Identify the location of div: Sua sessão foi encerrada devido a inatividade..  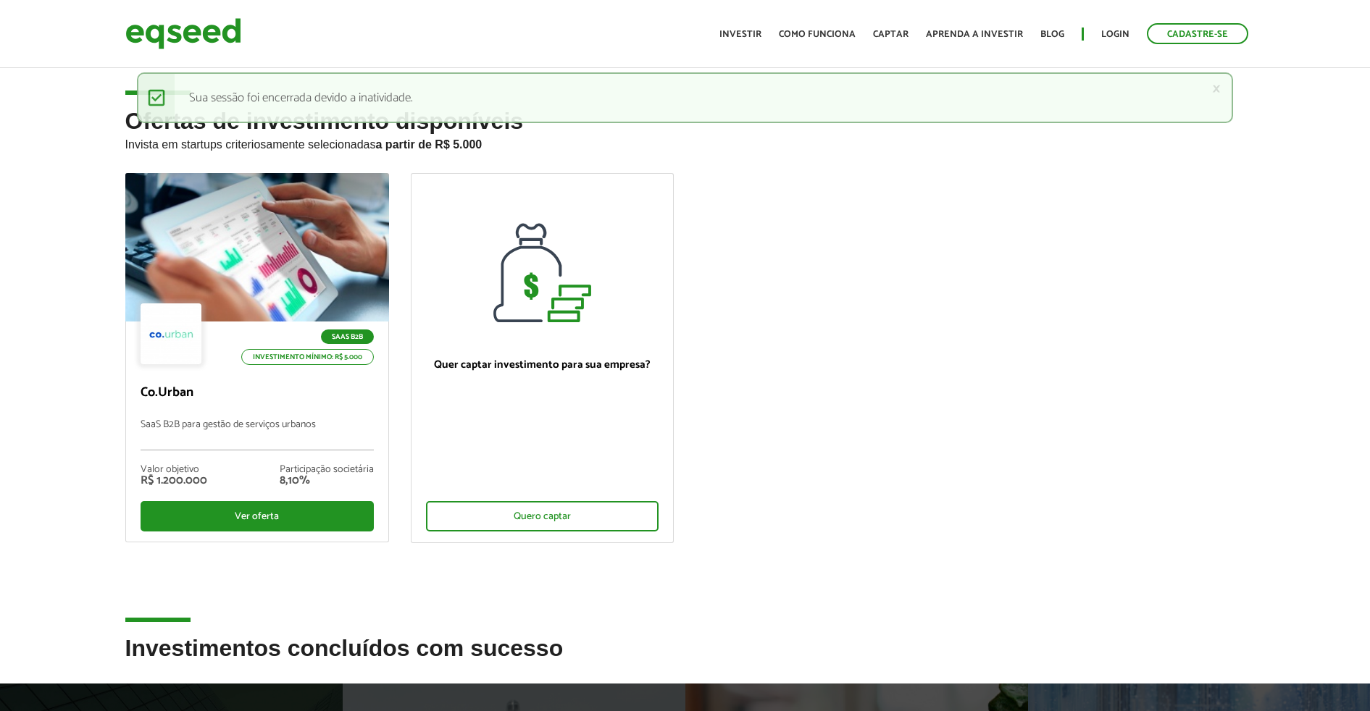
(684, 98).